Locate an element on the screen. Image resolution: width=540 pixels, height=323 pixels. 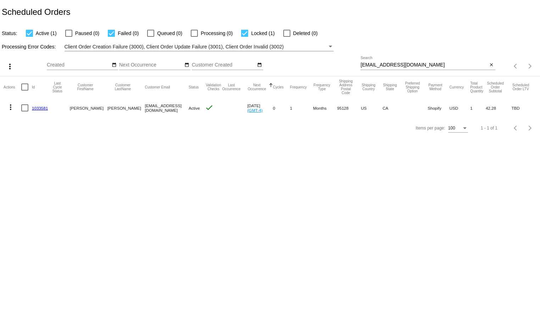
span: Active is located at coordinates (194, 108).